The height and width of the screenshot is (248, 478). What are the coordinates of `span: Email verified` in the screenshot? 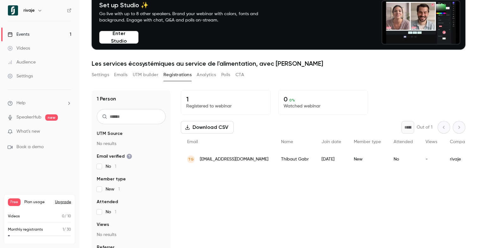 It's located at (115, 157).